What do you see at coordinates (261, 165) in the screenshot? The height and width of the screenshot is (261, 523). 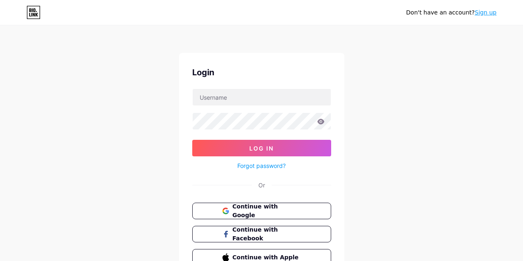 I see `a: Forgot password?` at bounding box center [261, 165].